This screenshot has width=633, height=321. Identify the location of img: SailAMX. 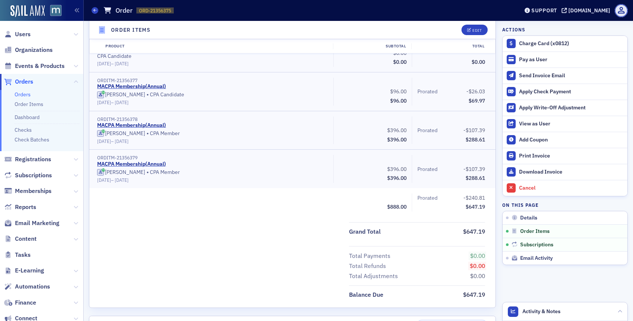
(28, 11).